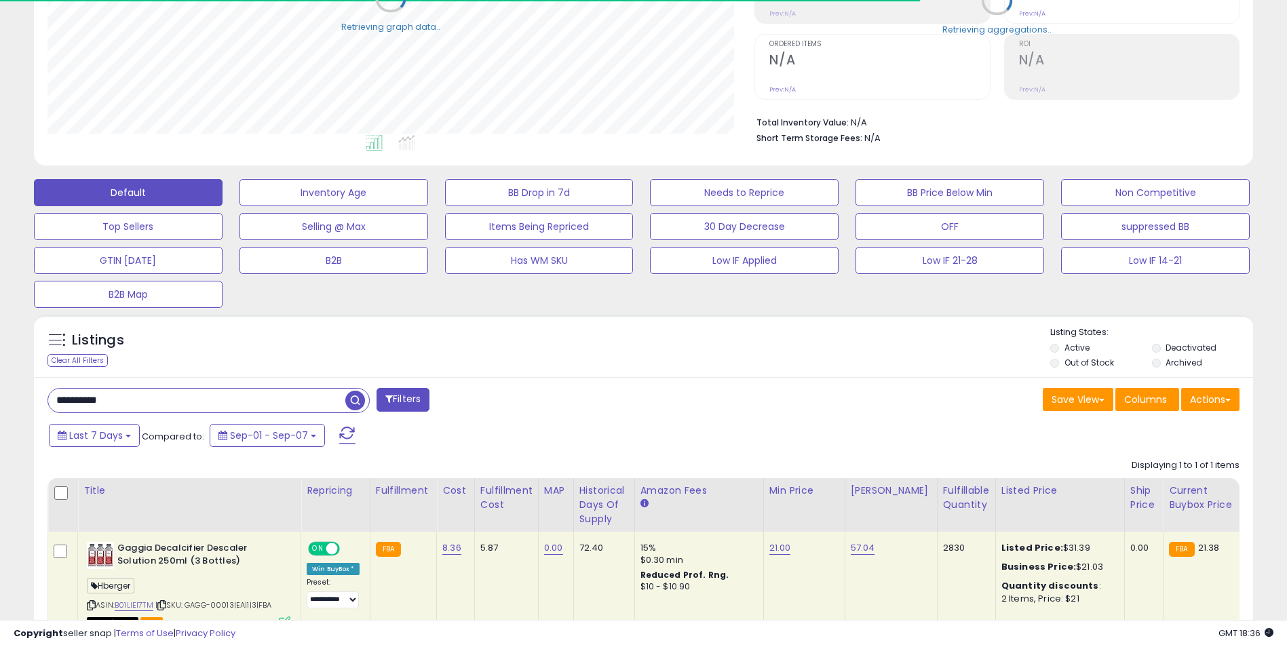 This screenshot has height=647, width=1287. Describe the element at coordinates (1142, 548) in the screenshot. I see `div: 0.00` at that location.